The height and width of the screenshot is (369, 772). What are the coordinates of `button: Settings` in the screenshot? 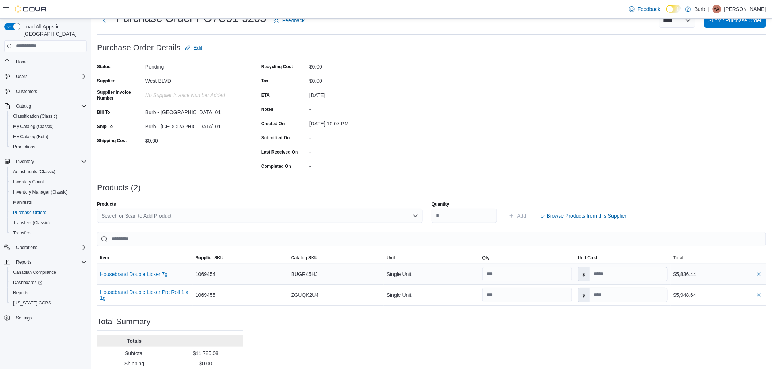 It's located at (46, 318).